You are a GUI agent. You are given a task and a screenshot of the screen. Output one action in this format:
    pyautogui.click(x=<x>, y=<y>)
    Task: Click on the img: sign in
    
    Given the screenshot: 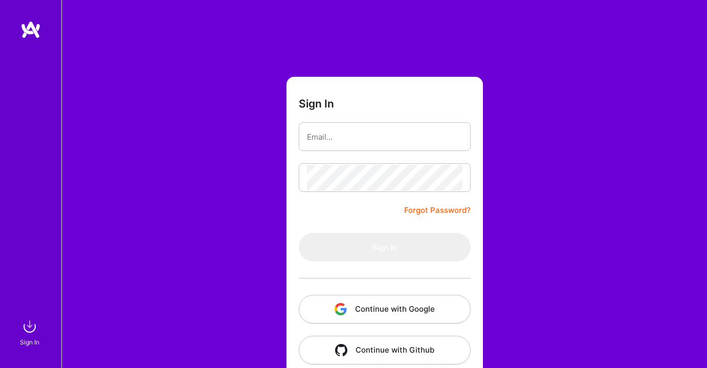 What is the action you would take?
    pyautogui.click(x=30, y=326)
    